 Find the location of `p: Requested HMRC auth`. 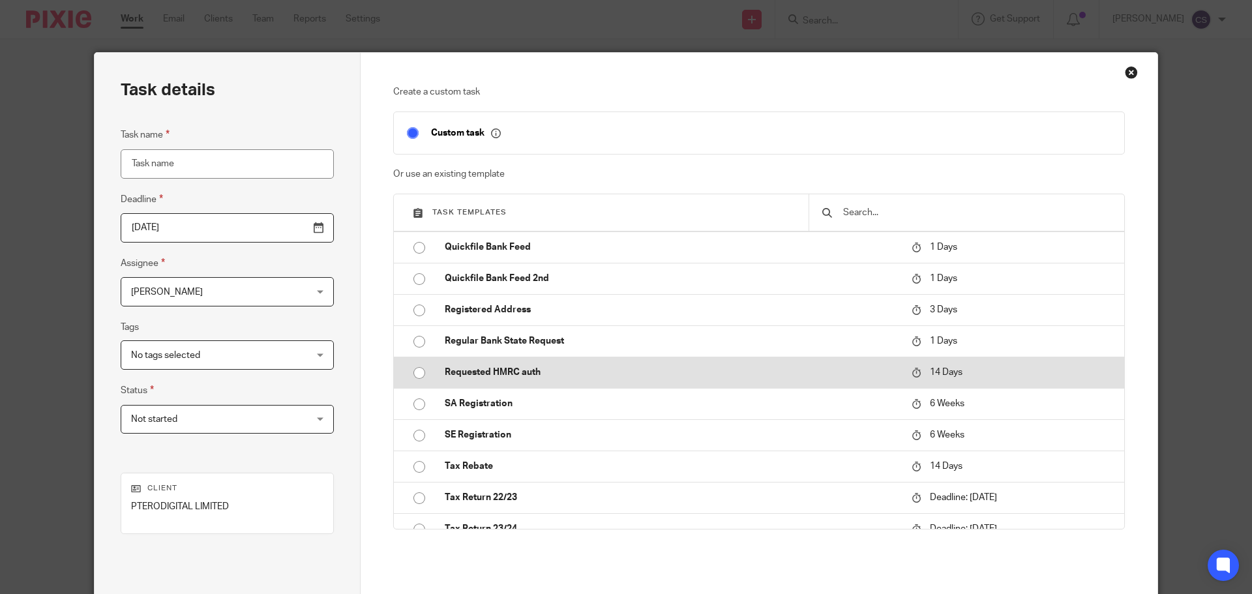

p: Requested HMRC auth is located at coordinates (672, 372).